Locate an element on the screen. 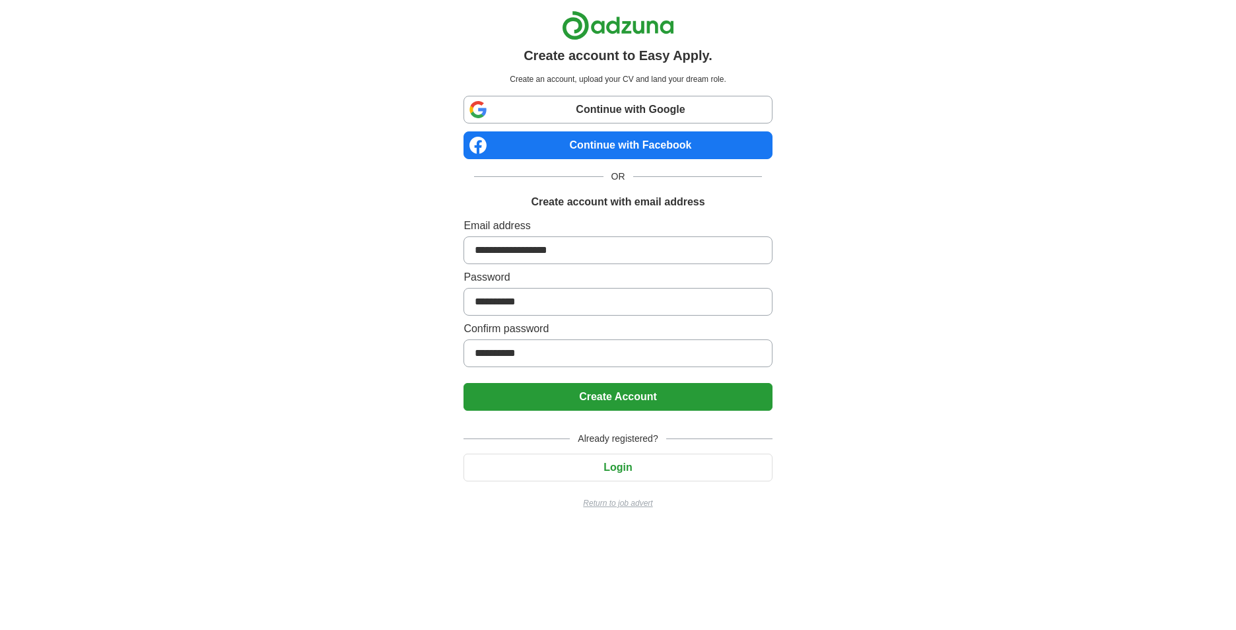 This screenshot has width=1236, height=630. button: Create Account is located at coordinates (618, 397).